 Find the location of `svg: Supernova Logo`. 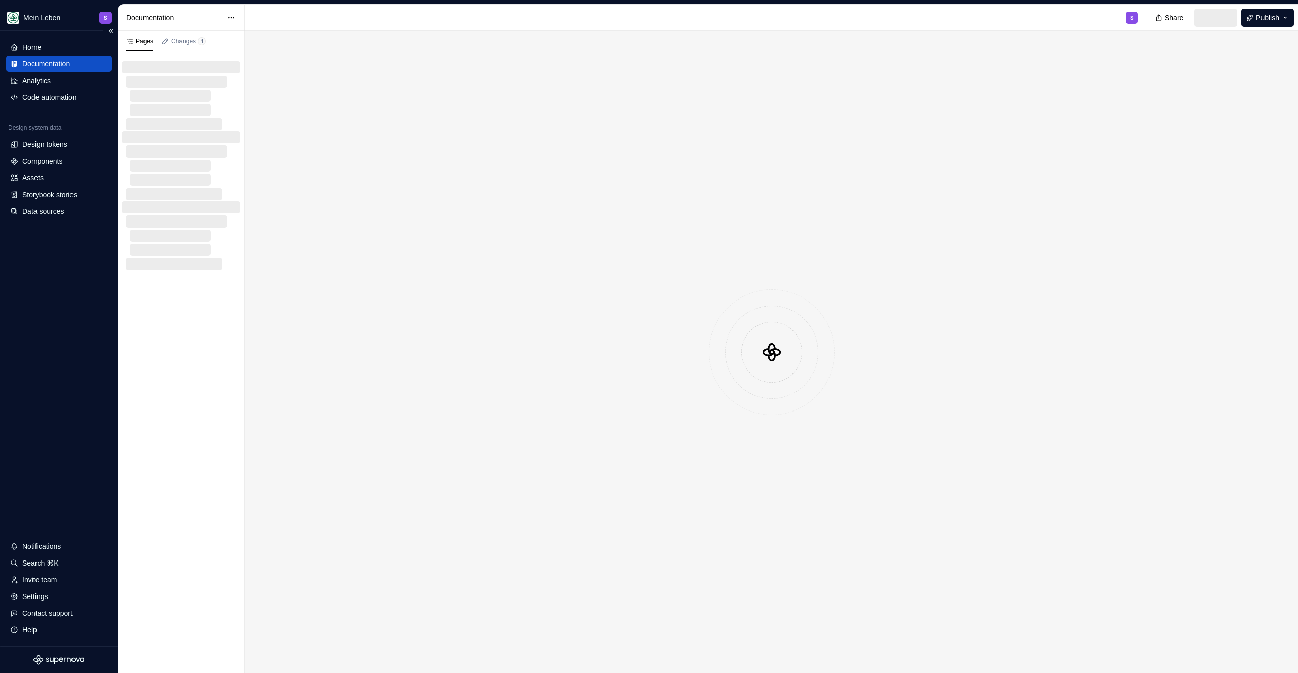

svg: Supernova Logo is located at coordinates (59, 660).